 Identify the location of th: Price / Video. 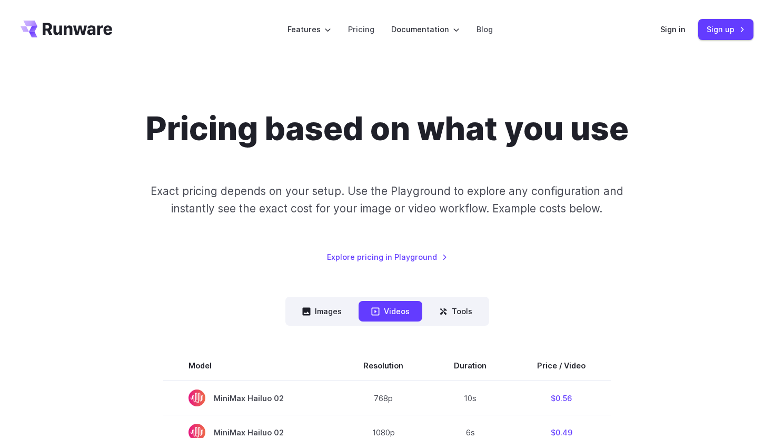
(561, 366).